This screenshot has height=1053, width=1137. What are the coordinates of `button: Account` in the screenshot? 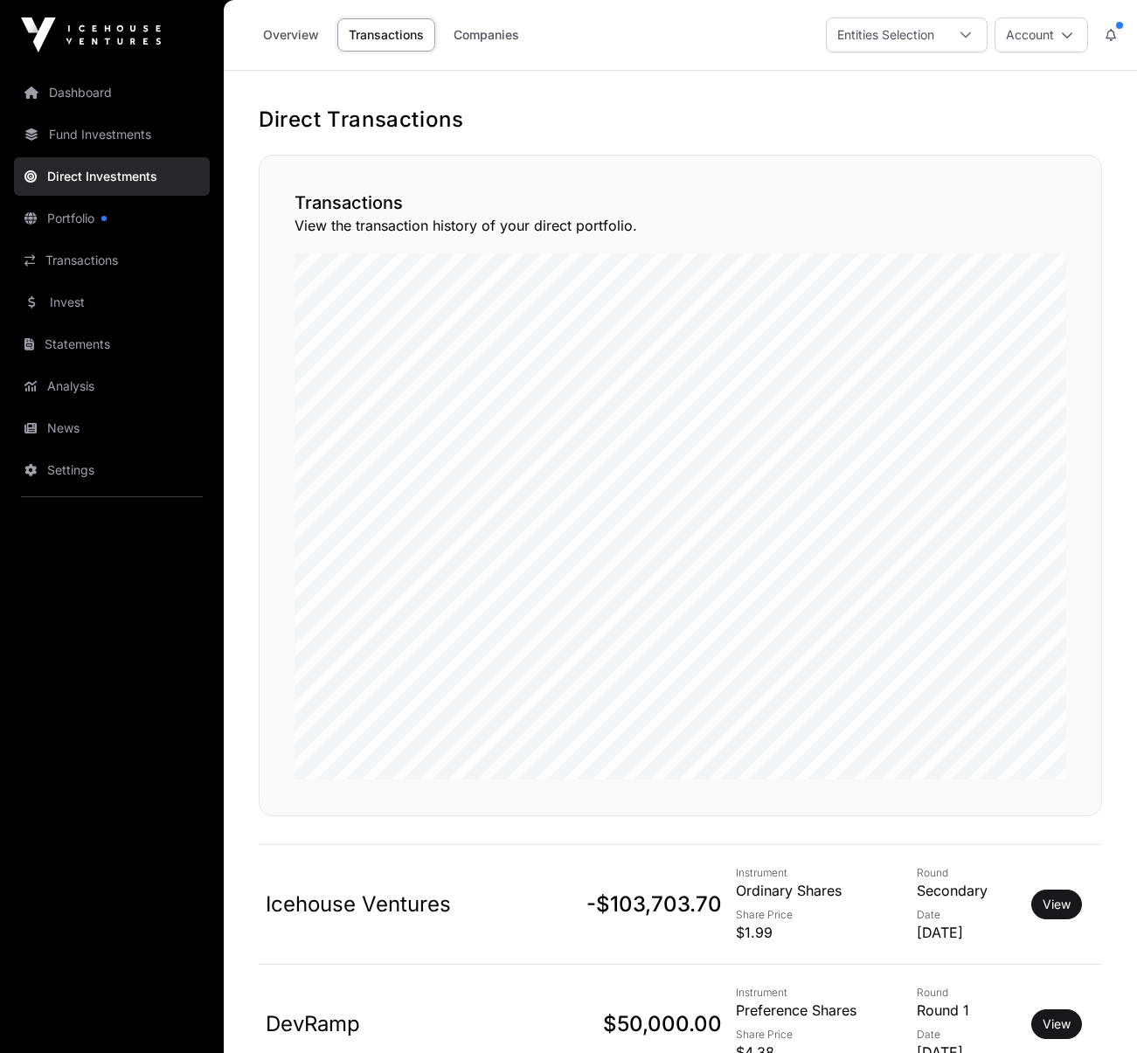 It's located at (1041, 35).